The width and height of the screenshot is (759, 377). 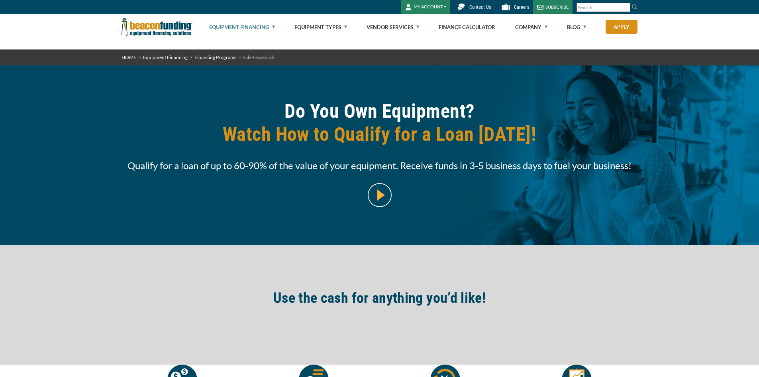 What do you see at coordinates (622, 27) in the screenshot?
I see `a: Apply` at bounding box center [622, 27].